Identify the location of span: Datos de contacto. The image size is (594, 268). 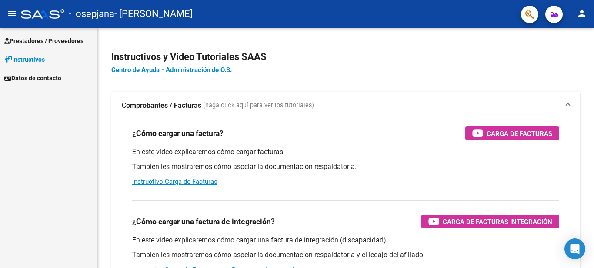
(33, 78).